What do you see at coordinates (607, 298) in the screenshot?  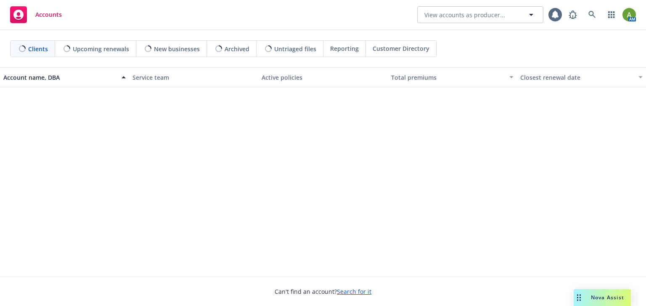 I see `span: Nova Assist` at bounding box center [607, 298].